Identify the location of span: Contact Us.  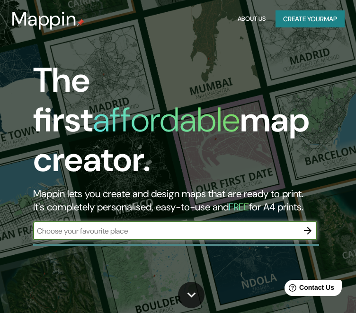
(45, 11).